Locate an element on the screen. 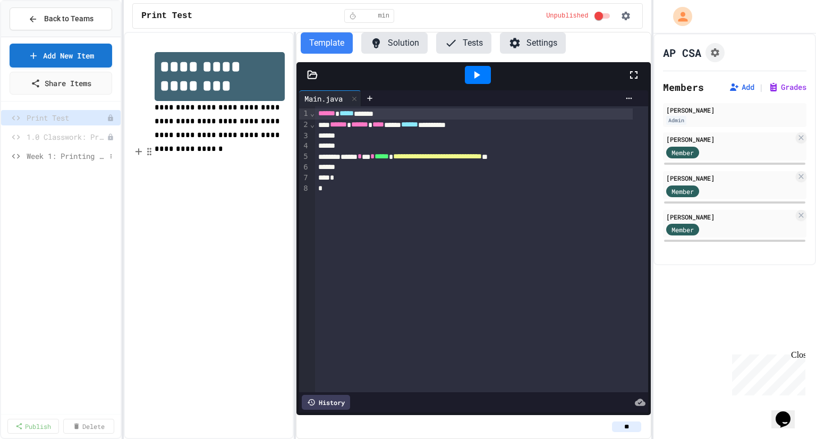 The image size is (816, 439). div: 5 is located at coordinates (304, 157).